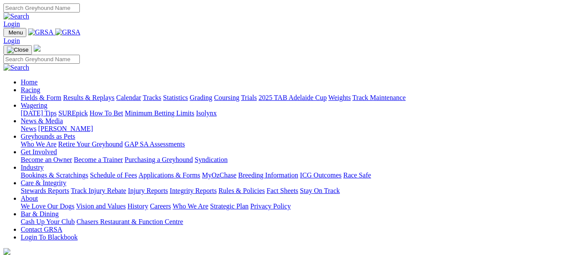 The width and height of the screenshot is (583, 255). Describe the element at coordinates (100, 206) in the screenshot. I see `a: Vision and Values` at that location.